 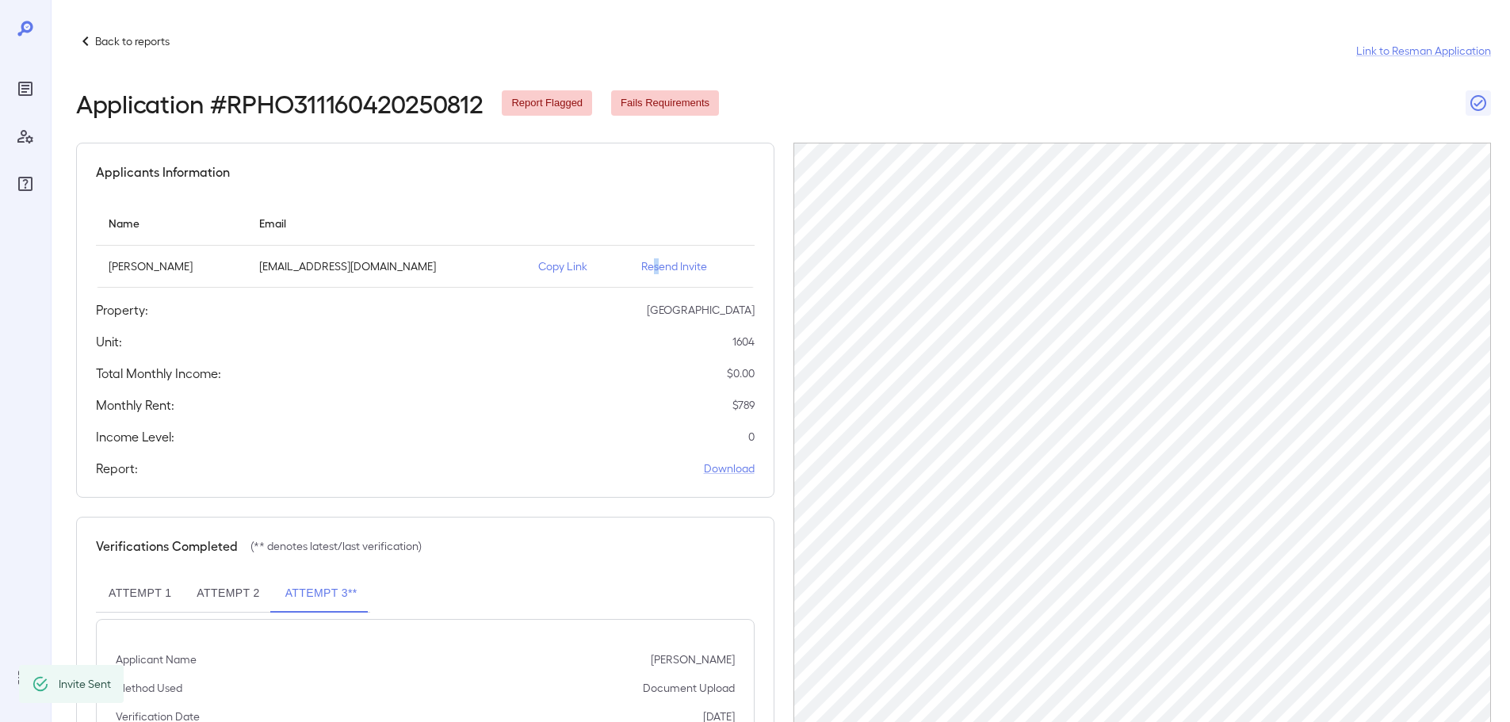 What do you see at coordinates (156, 660) in the screenshot?
I see `p: Applicant Name` at bounding box center [156, 660].